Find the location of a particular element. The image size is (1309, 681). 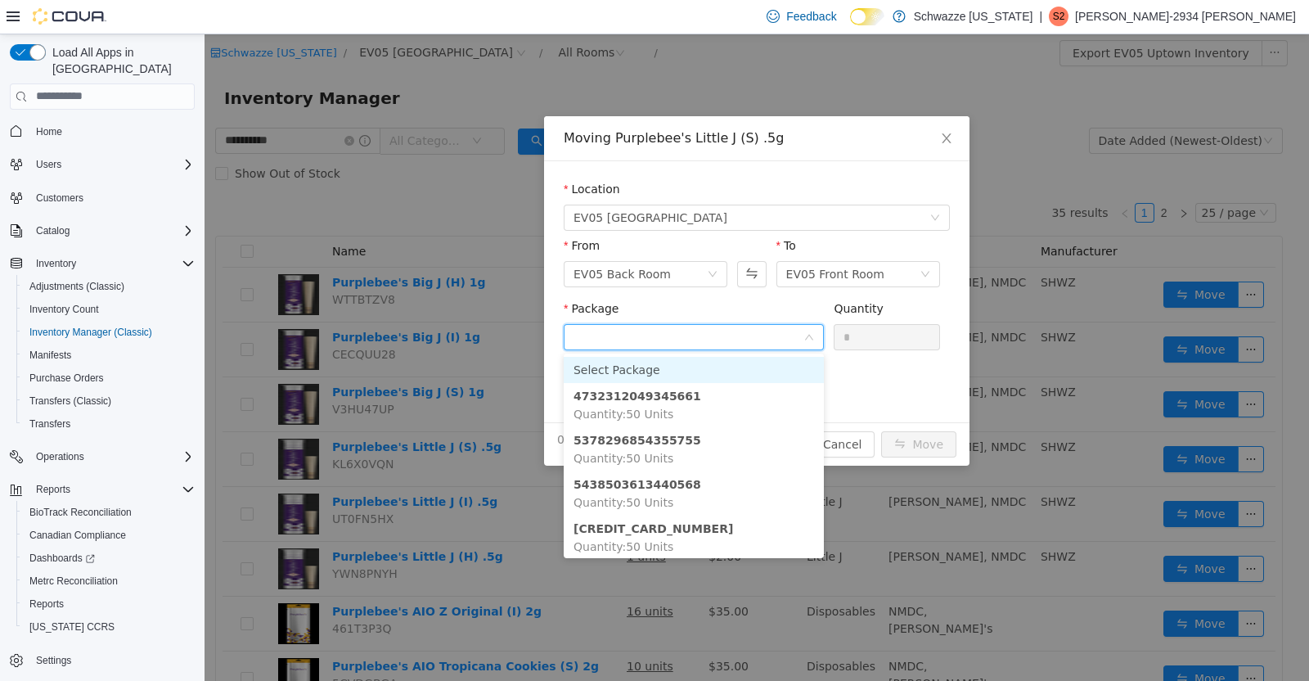

label: Package is located at coordinates (386, 274).